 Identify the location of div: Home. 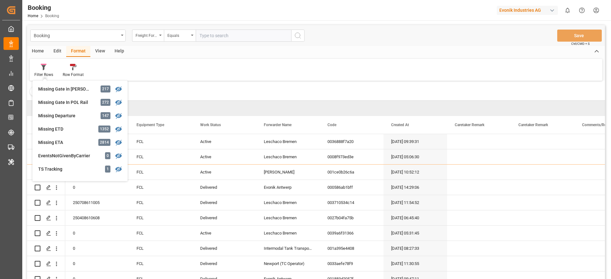
(38, 52).